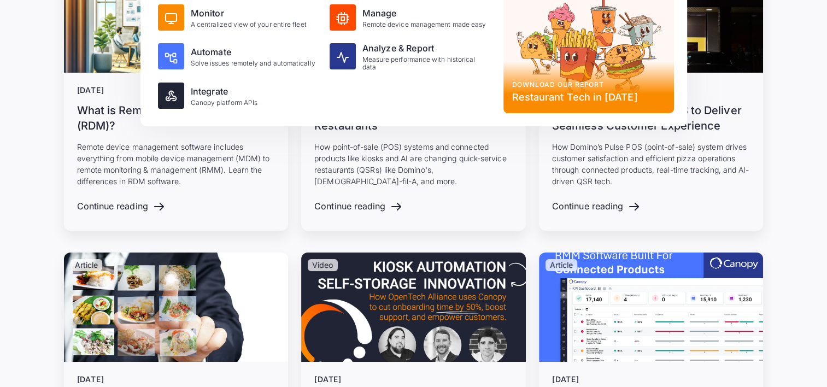 The width and height of the screenshot is (827, 387). I want to click on div: Analyze & Report, so click(426, 48).